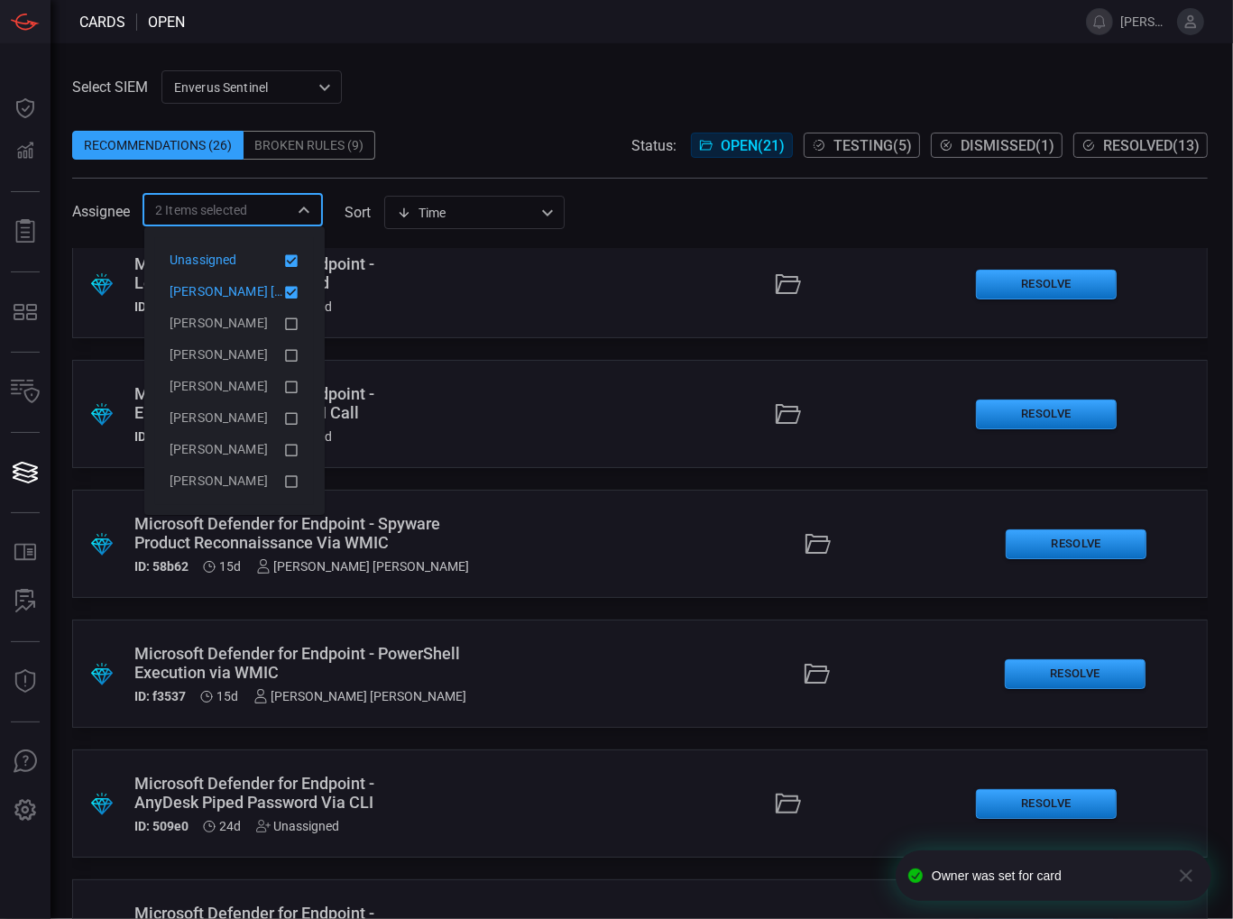 The image size is (1233, 919). Describe the element at coordinates (25, 108) in the screenshot. I see `button: Dashboard` at that location.